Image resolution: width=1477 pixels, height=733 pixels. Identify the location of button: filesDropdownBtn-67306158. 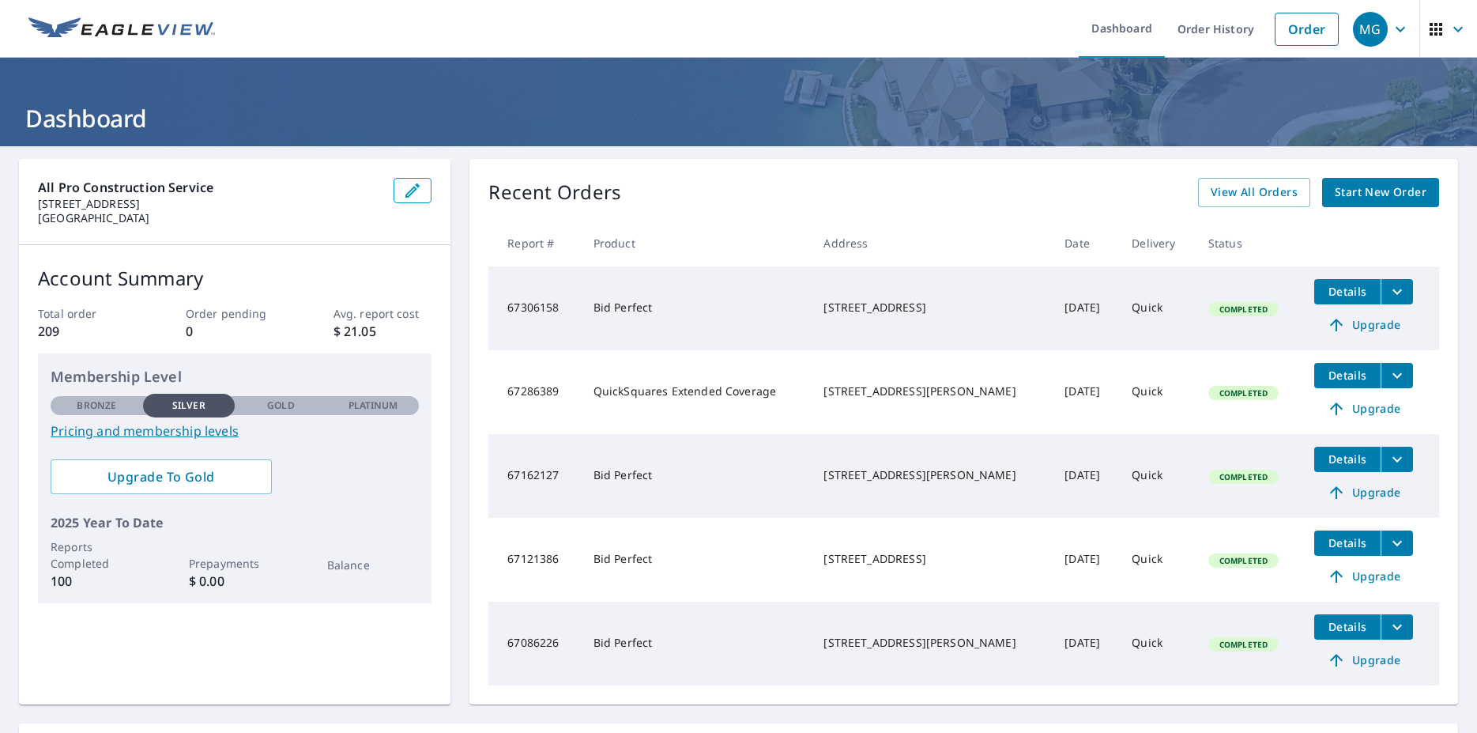
(1396, 292).